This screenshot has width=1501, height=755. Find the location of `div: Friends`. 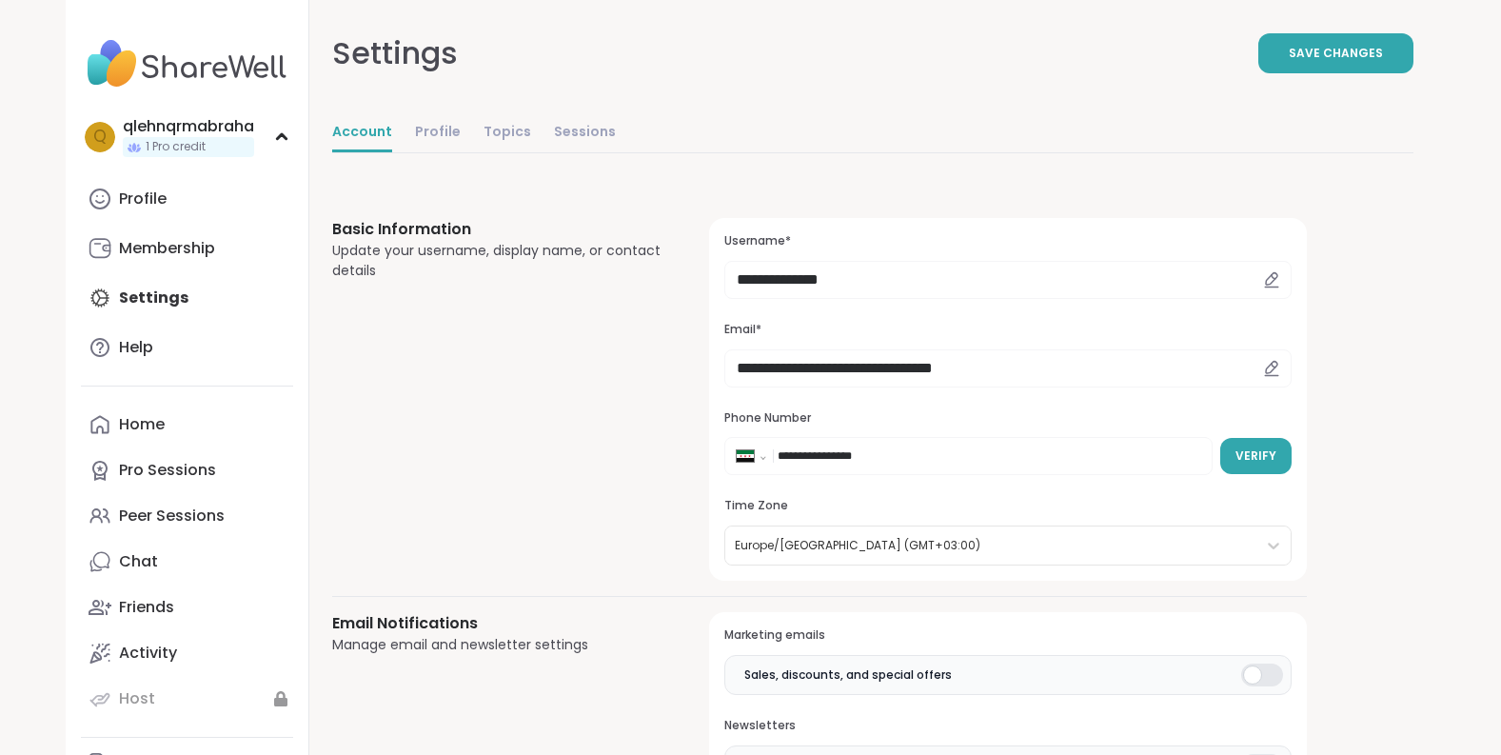

div: Friends is located at coordinates (147, 607).